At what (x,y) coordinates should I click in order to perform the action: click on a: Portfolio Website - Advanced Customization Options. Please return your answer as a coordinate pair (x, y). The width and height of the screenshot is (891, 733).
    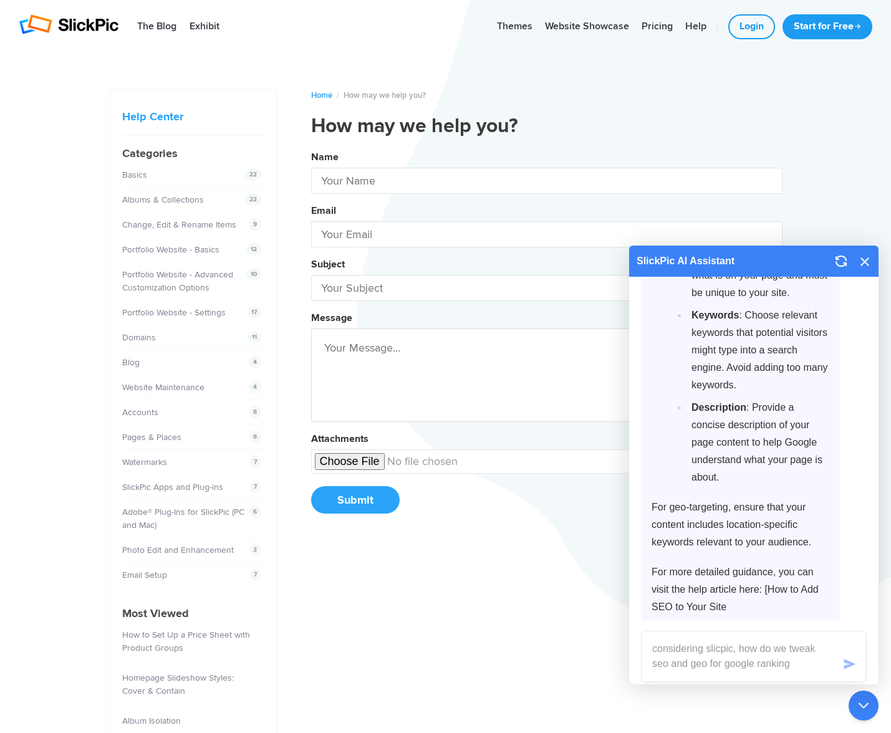
    Looking at the image, I should click on (178, 281).